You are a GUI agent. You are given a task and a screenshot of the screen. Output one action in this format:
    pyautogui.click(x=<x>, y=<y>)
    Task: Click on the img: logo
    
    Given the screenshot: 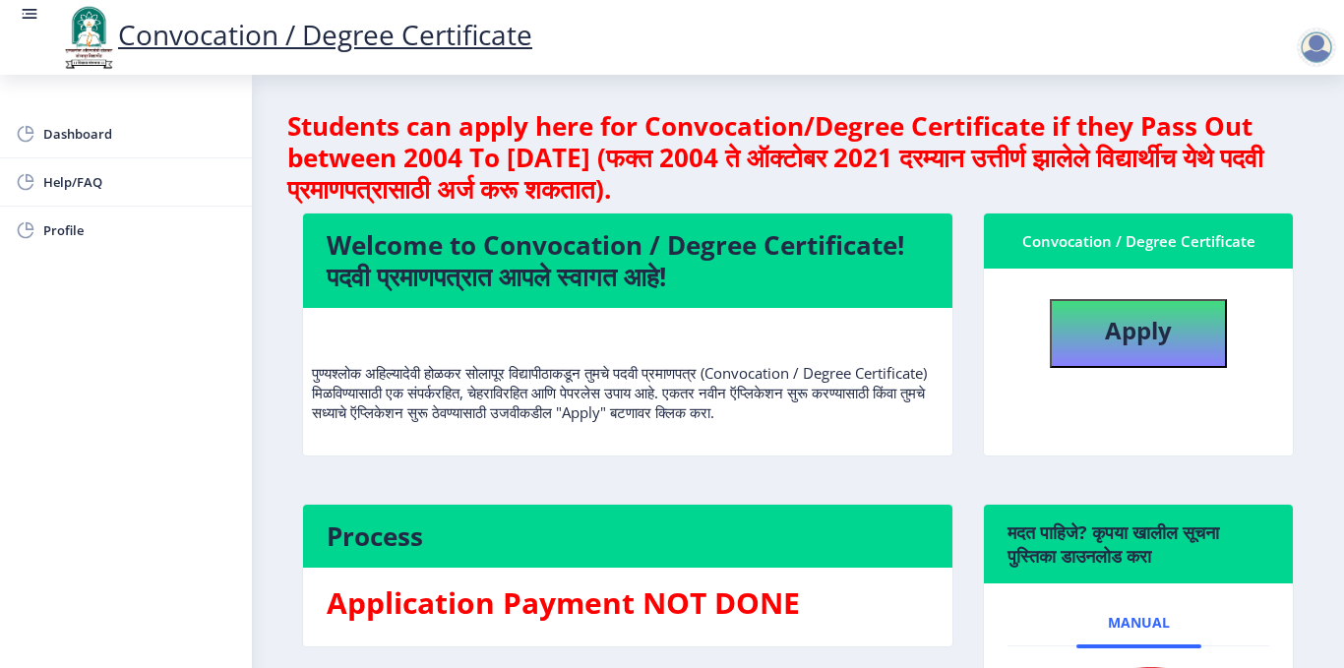 What is the action you would take?
    pyautogui.click(x=89, y=37)
    